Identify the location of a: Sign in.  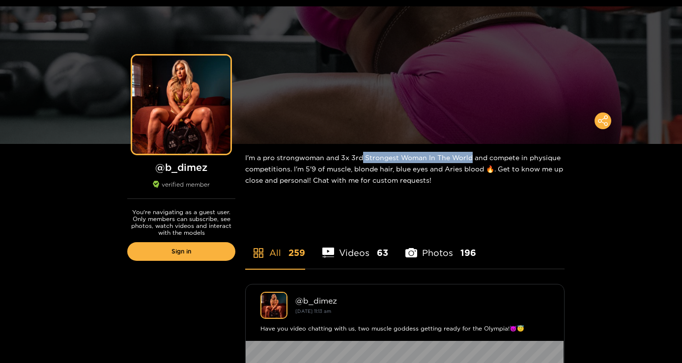
(181, 252).